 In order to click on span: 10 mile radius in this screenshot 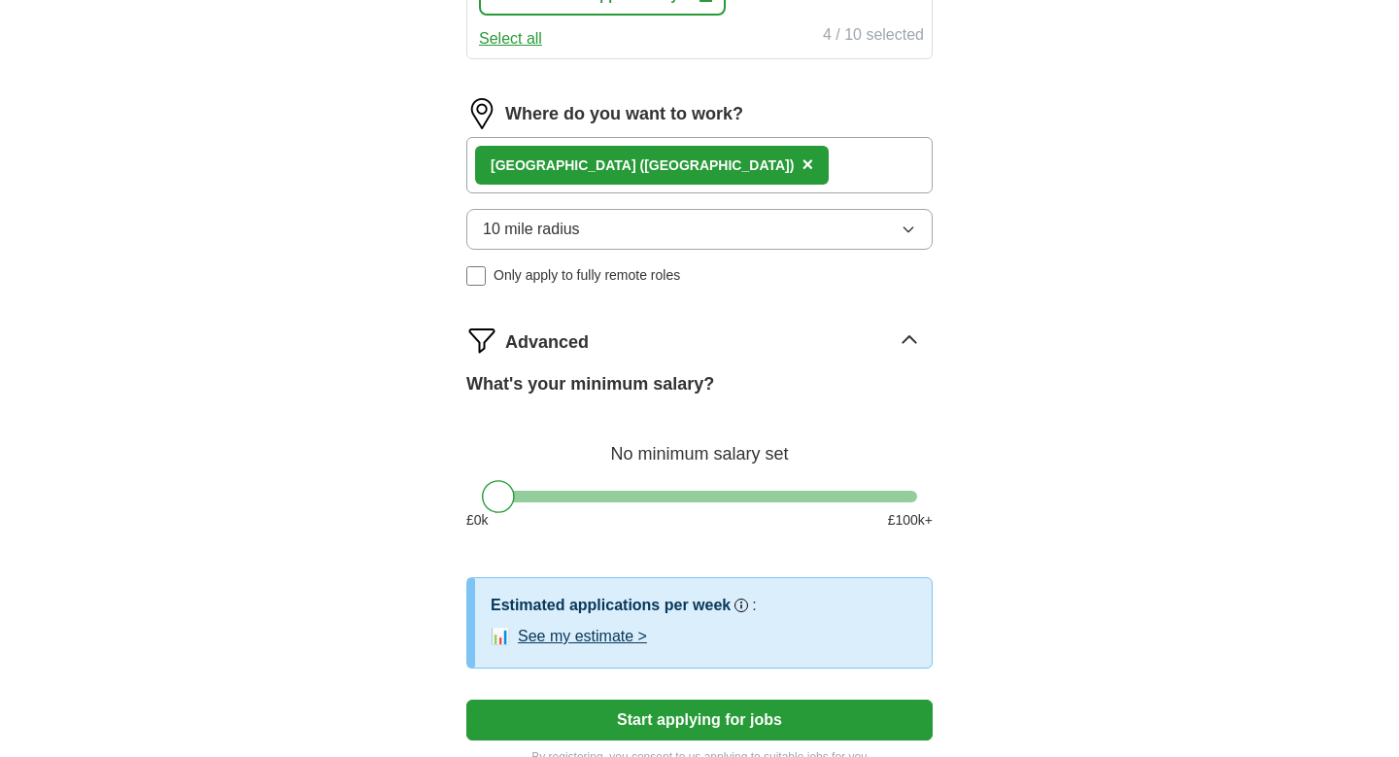, I will do `click(531, 229)`.